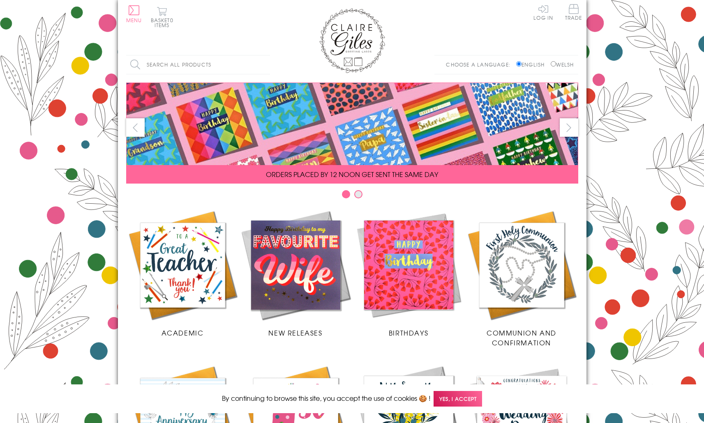 This screenshot has height=423, width=704. What do you see at coordinates (409, 333) in the screenshot?
I see `span: Birthdays` at bounding box center [409, 333].